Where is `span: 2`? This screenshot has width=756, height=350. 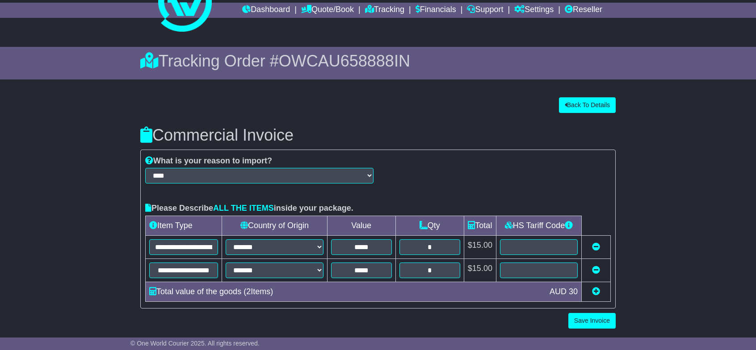 span: 2 is located at coordinates (248, 292).